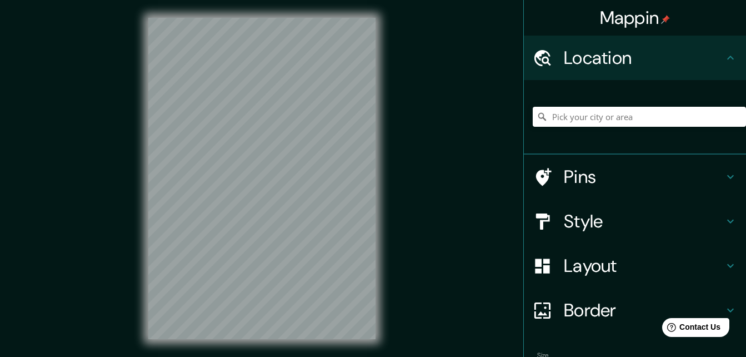 The image size is (746, 357). What do you see at coordinates (644, 265) in the screenshot?
I see `h4: Layout` at bounding box center [644, 265].